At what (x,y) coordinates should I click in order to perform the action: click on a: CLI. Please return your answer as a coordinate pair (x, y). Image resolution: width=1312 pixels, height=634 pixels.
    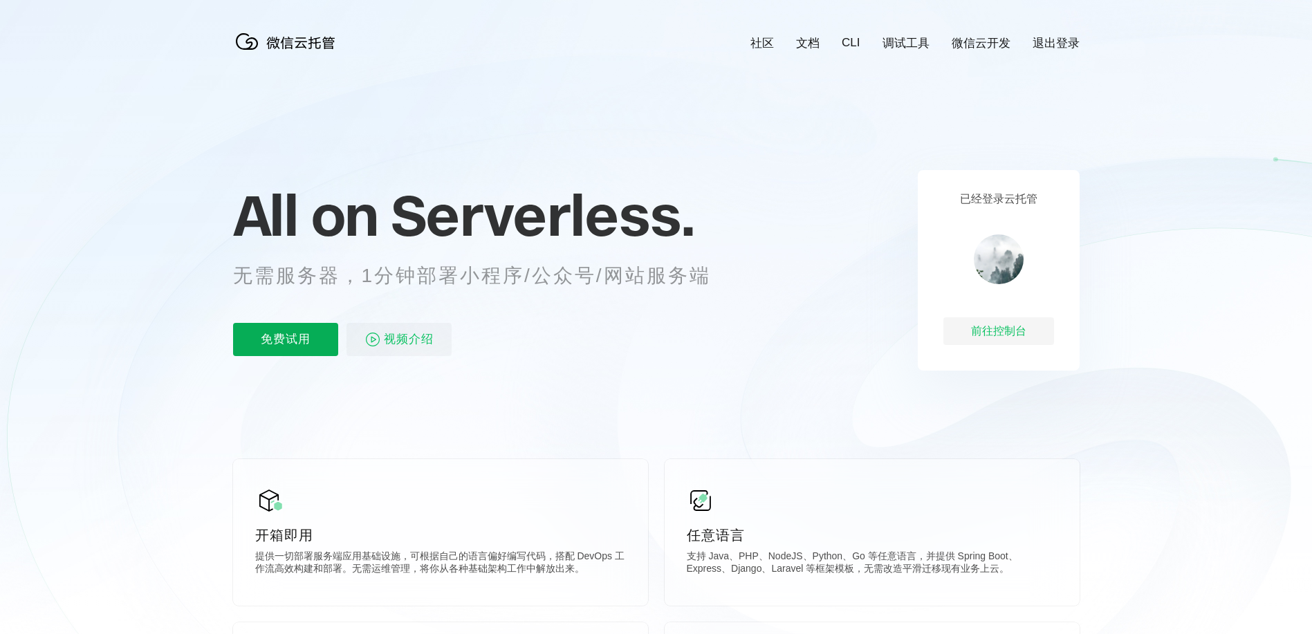
    Looking at the image, I should click on (851, 43).